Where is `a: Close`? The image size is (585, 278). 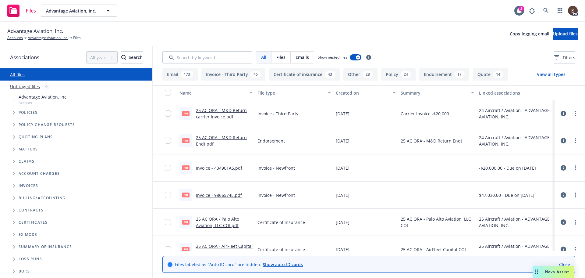
a: Close is located at coordinates (565, 264).